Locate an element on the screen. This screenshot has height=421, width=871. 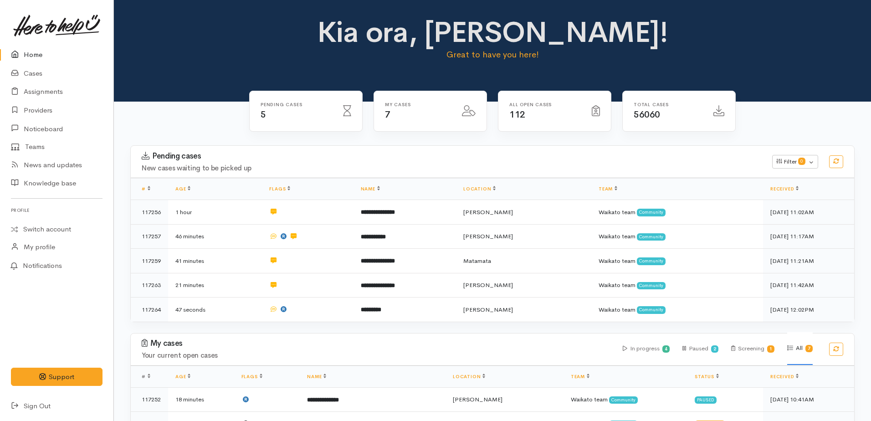
div: Screening is located at coordinates (753, 348).